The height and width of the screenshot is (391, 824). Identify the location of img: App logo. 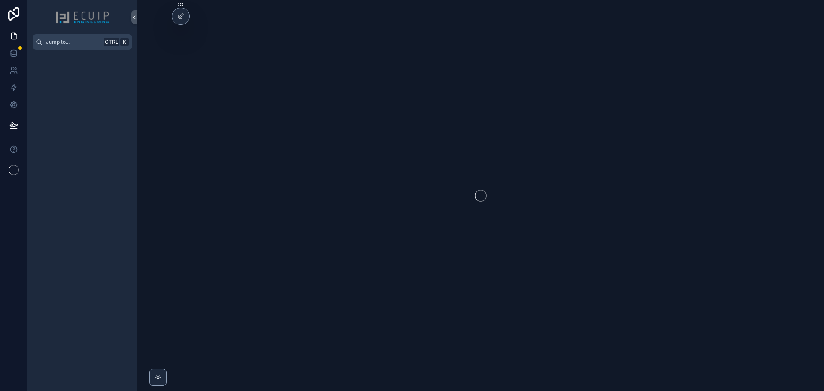
(82, 17).